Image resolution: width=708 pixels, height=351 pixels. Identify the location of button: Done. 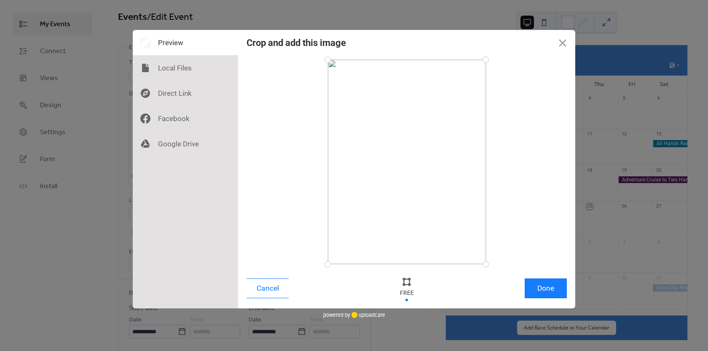
(546, 288).